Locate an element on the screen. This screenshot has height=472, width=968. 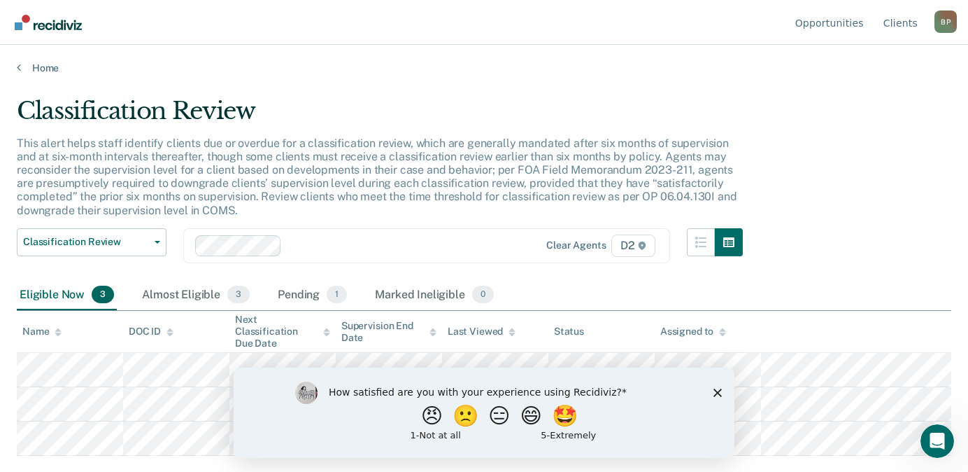
div: Classification Review is located at coordinates (380, 116).